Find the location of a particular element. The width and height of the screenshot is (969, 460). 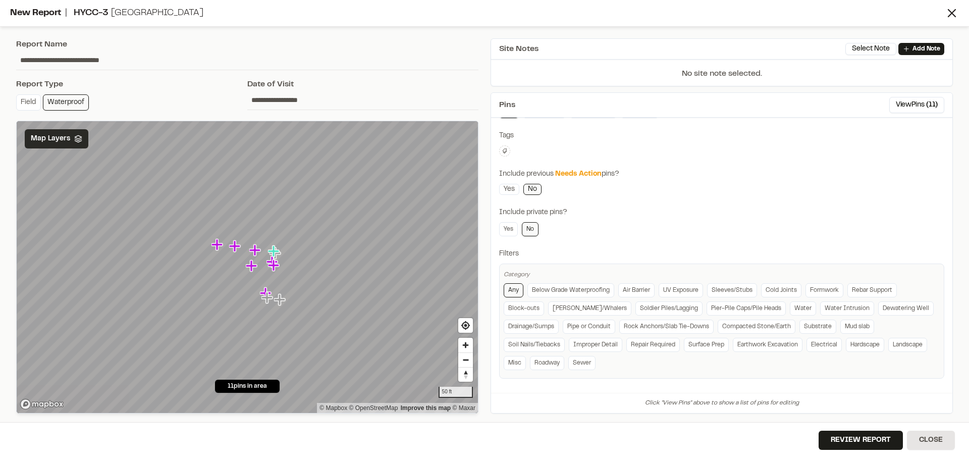

span: Zoom out is located at coordinates (465, 360).